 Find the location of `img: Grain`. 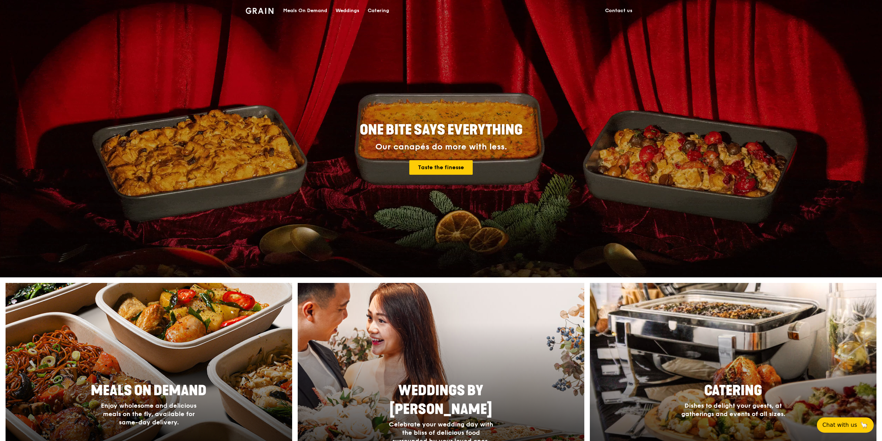

img: Grain is located at coordinates (259, 11).